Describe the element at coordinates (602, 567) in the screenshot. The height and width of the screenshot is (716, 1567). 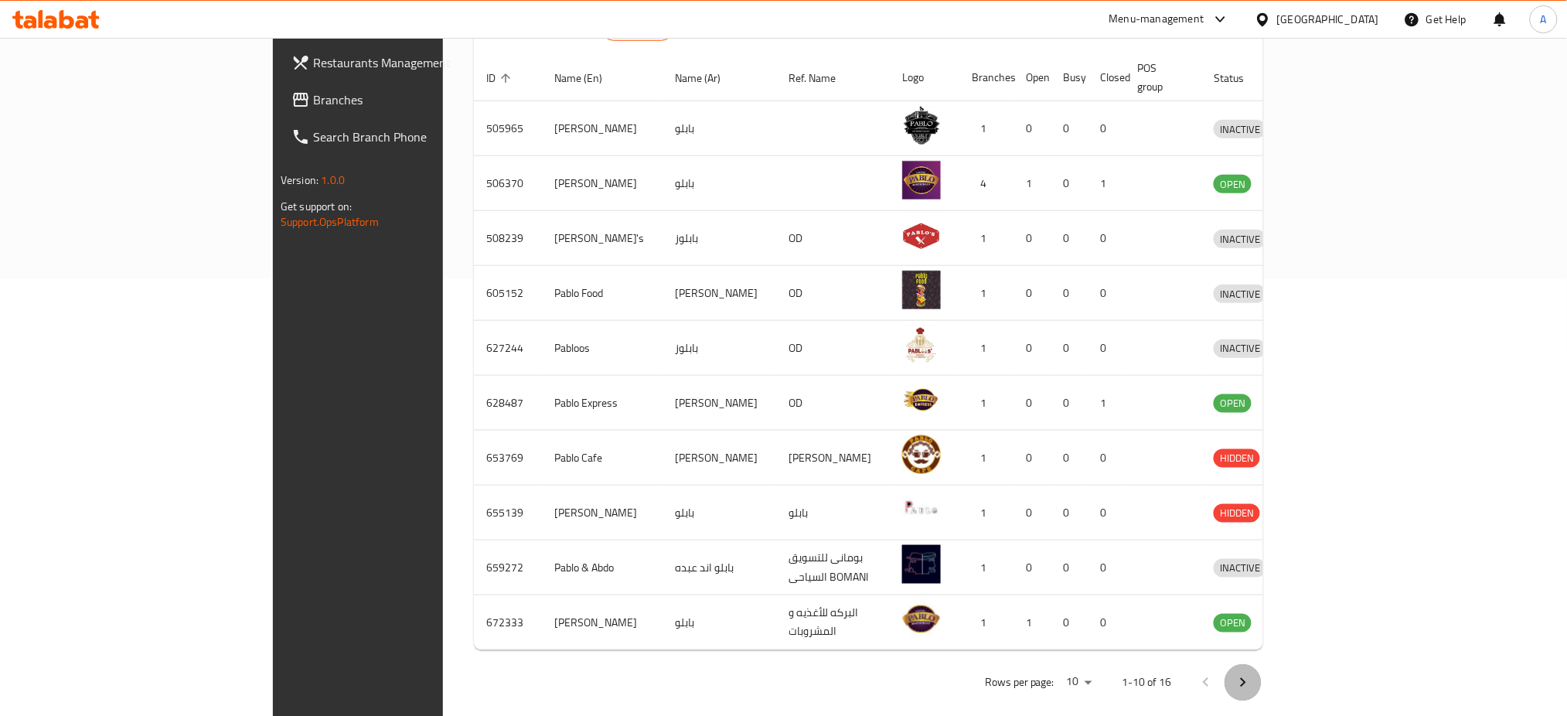
I see `td: Pablo & Abdo` at that location.